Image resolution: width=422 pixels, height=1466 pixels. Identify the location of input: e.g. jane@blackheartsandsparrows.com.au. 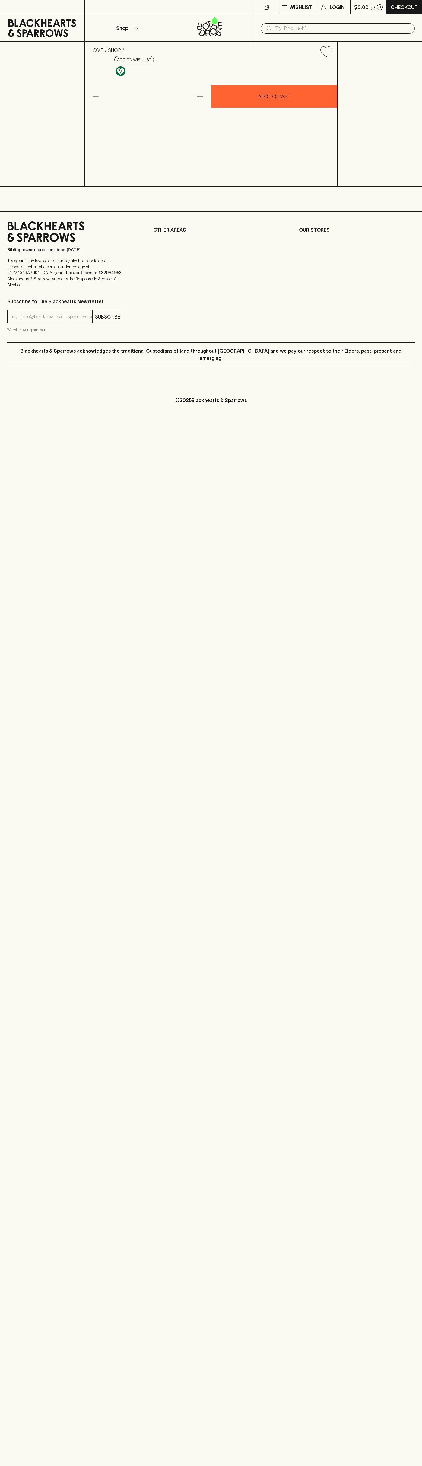
(52, 317).